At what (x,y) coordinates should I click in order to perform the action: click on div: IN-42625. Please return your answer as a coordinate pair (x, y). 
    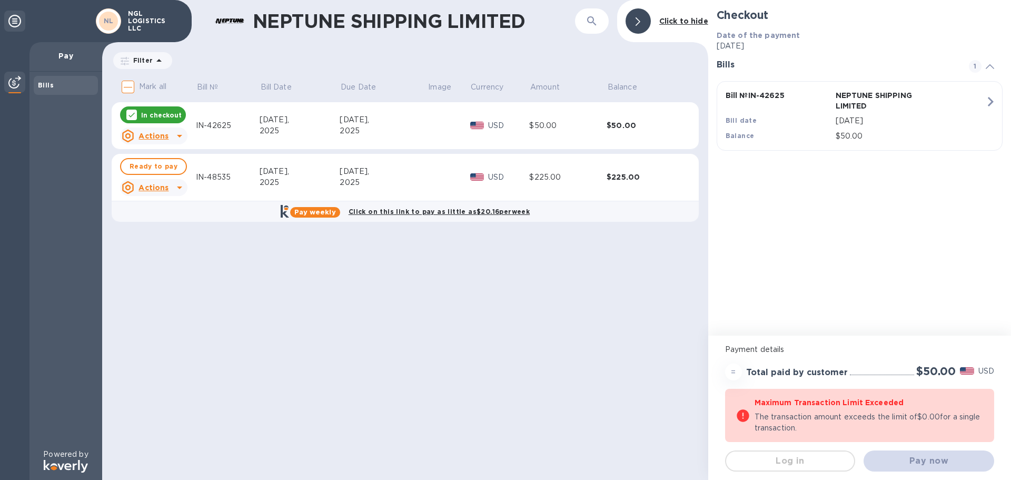
    Looking at the image, I should click on (228, 125).